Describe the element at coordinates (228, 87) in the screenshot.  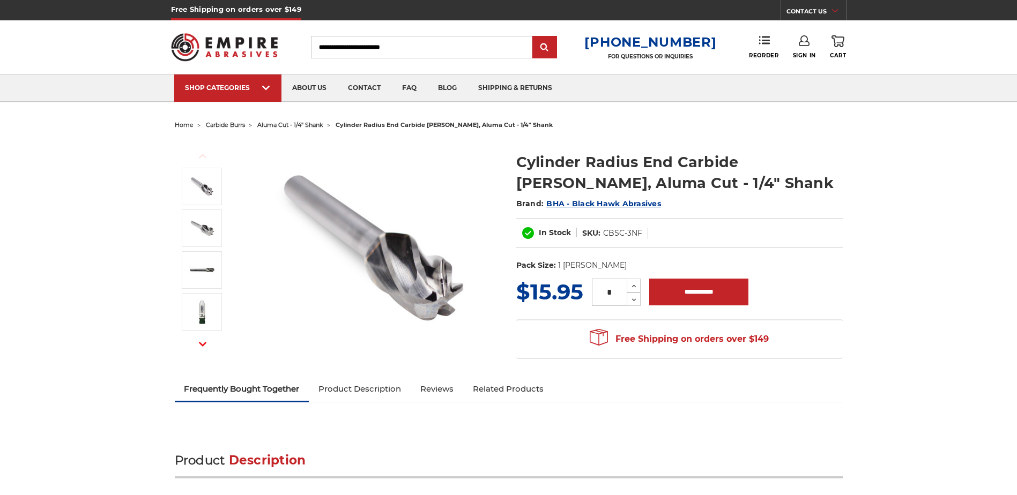
I see `div: SHOP CATEGORIES` at that location.